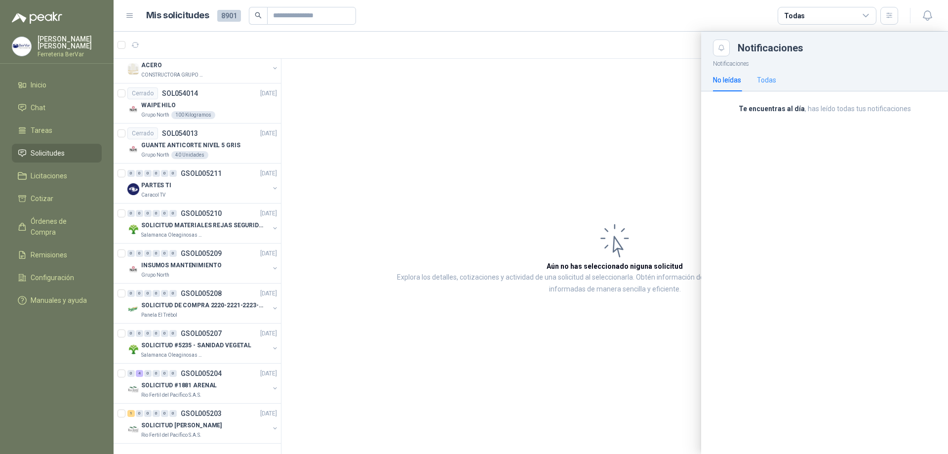 The image size is (948, 454). Describe the element at coordinates (70, 54) in the screenshot. I see `p: Ferreteria BerVar` at that location.